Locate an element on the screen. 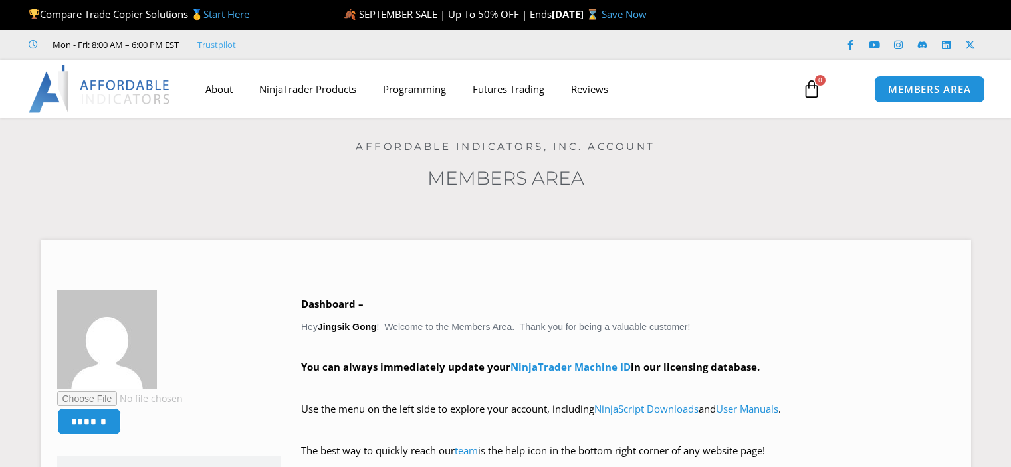 This screenshot has height=467, width=1011. nav: Menu is located at coordinates (490, 89).